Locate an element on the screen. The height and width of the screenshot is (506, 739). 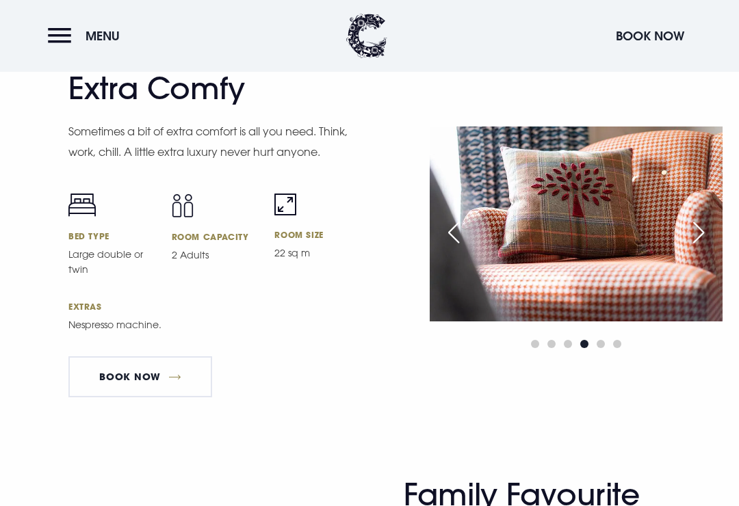
h2: Extra Comfy is located at coordinates (202, 88).